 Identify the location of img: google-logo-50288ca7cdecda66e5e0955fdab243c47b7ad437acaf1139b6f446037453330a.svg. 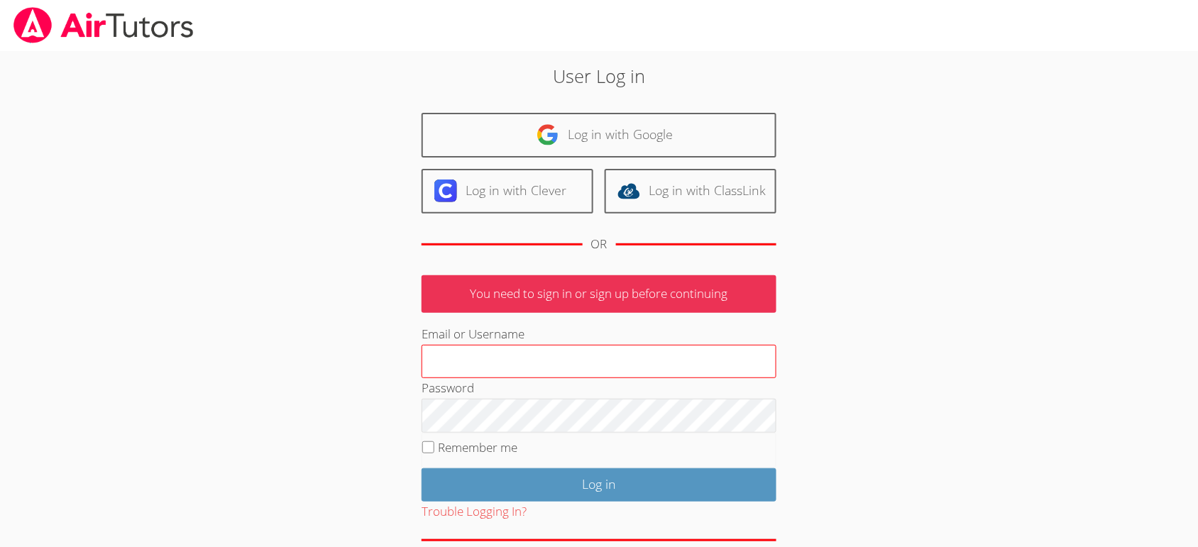
(548, 135).